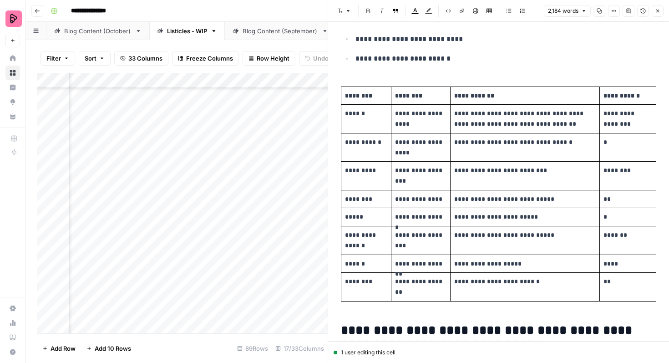 This screenshot has width=669, height=363. Describe the element at coordinates (141, 58) in the screenshot. I see `button: 33 Columns` at that location.